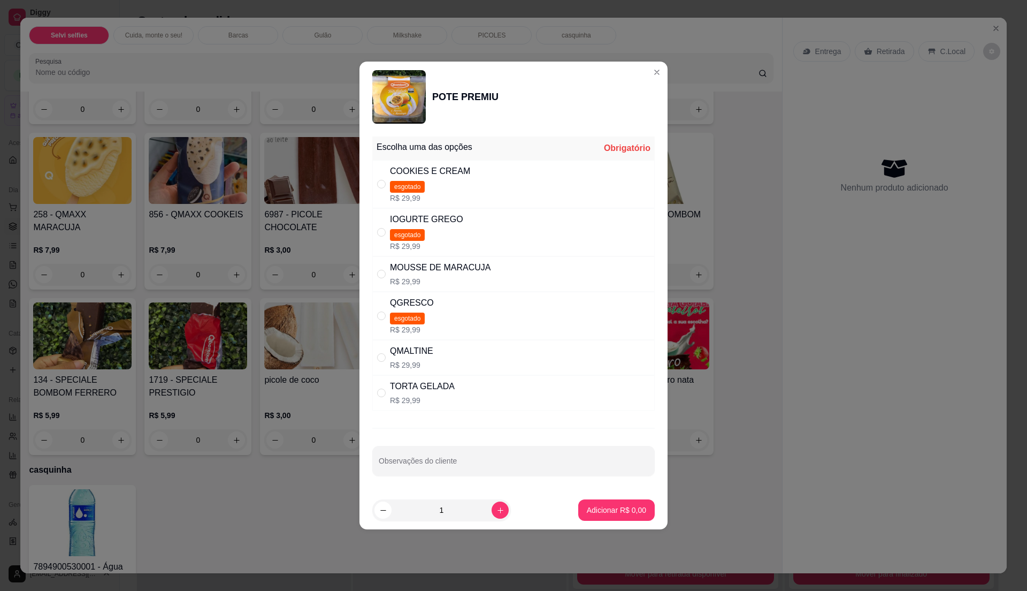 This screenshot has width=1027, height=591. What do you see at coordinates (412, 303) in the screenshot?
I see `div: QGRESCO` at bounding box center [412, 303].